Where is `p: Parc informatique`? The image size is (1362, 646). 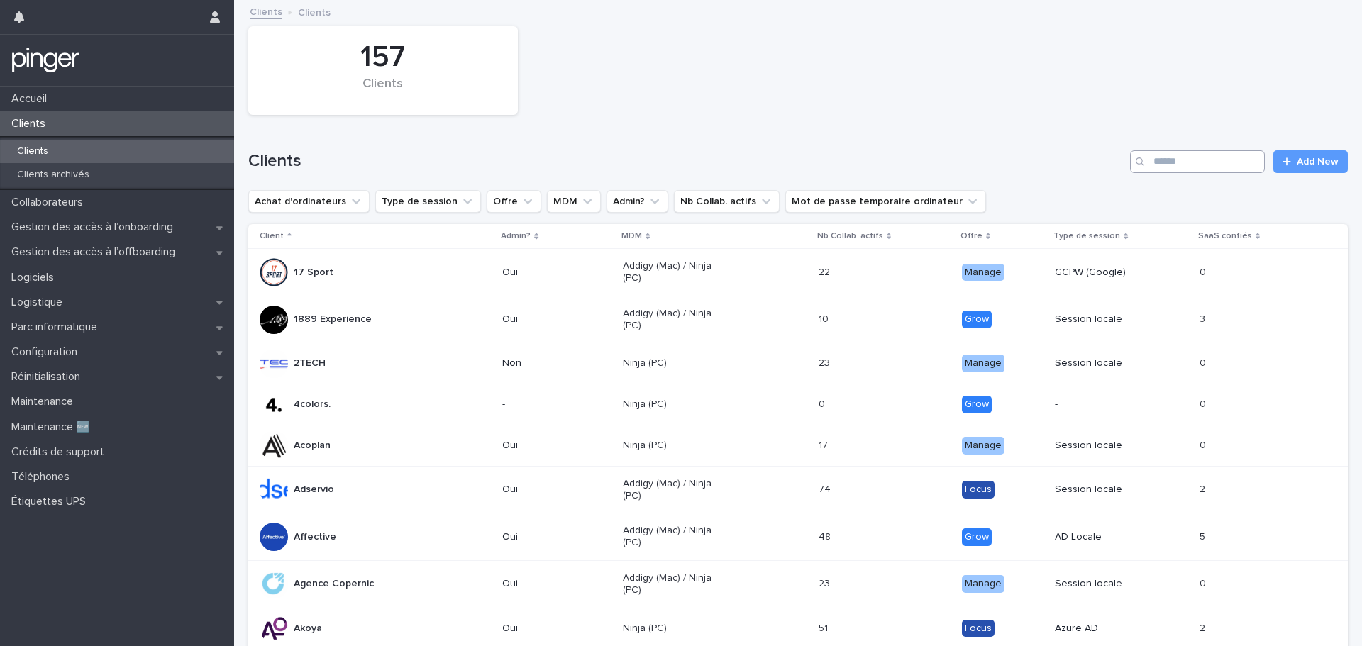 p: Parc informatique is located at coordinates (57, 327).